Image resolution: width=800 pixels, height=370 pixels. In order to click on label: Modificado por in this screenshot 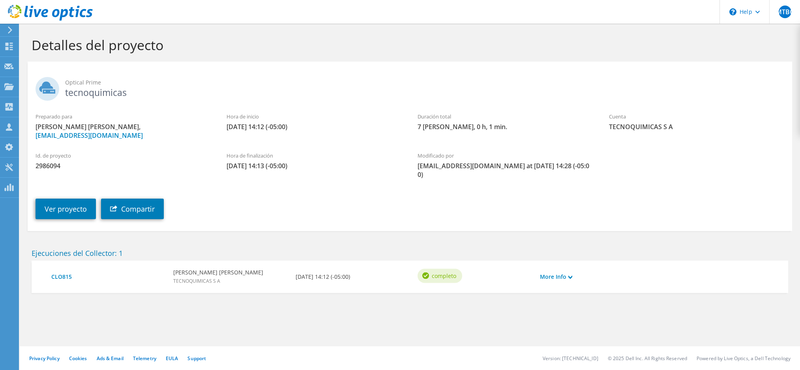, I will do `click(505, 156)`.